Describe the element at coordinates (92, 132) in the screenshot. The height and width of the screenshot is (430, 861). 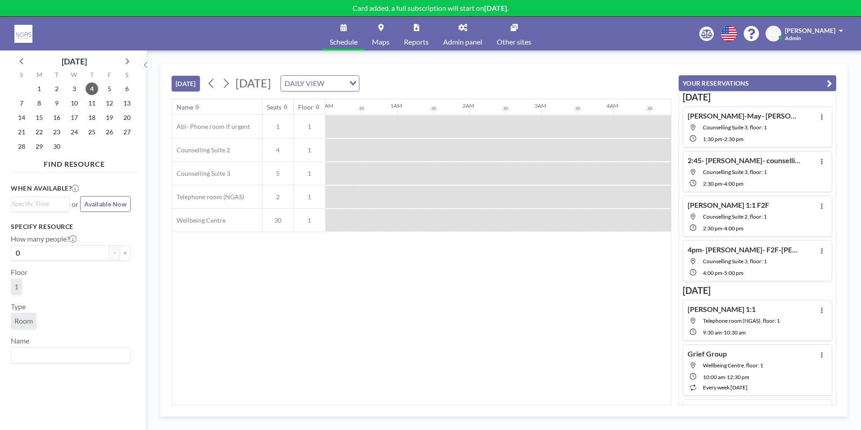
I see `span: Thursday, September 25, 2025` at that location.